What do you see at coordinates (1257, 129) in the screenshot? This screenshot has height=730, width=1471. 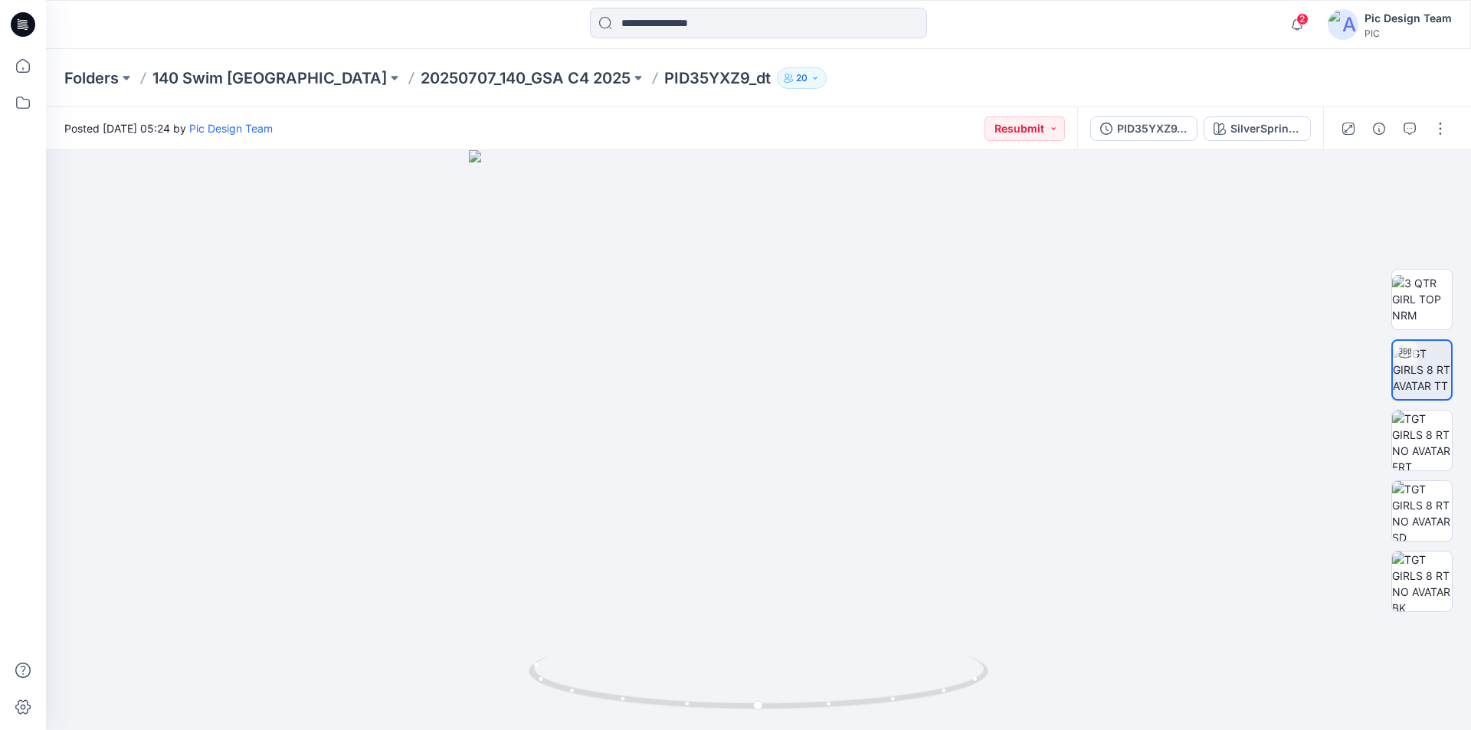 I see `button: SilverSprings` at bounding box center [1257, 129].